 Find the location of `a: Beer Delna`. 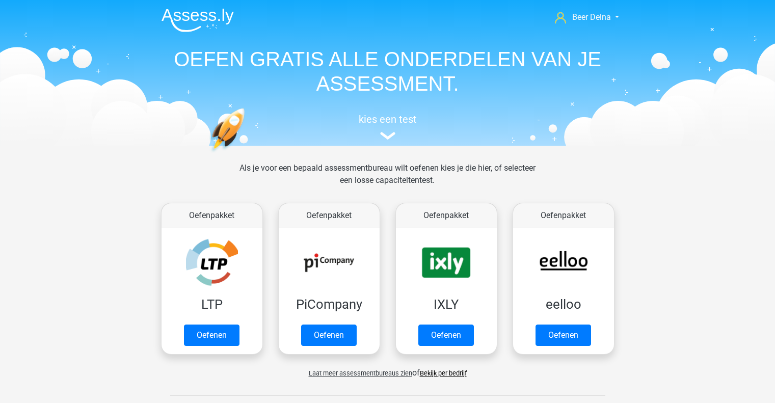

a: Beer Delna is located at coordinates (587, 17).